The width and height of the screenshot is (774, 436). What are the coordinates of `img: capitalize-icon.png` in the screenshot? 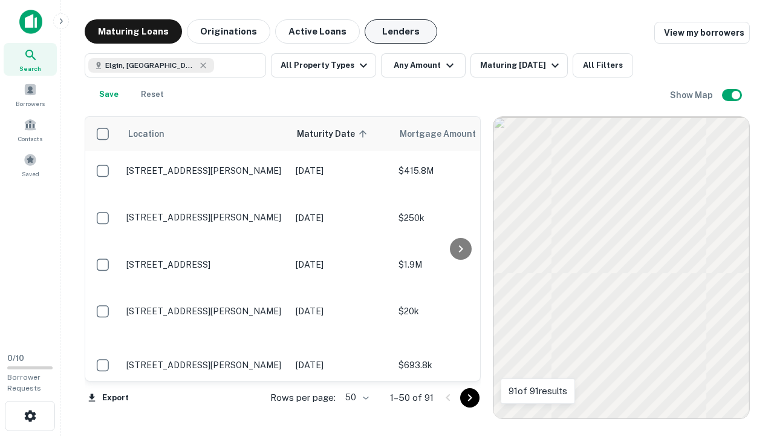 It's located at (31, 22).